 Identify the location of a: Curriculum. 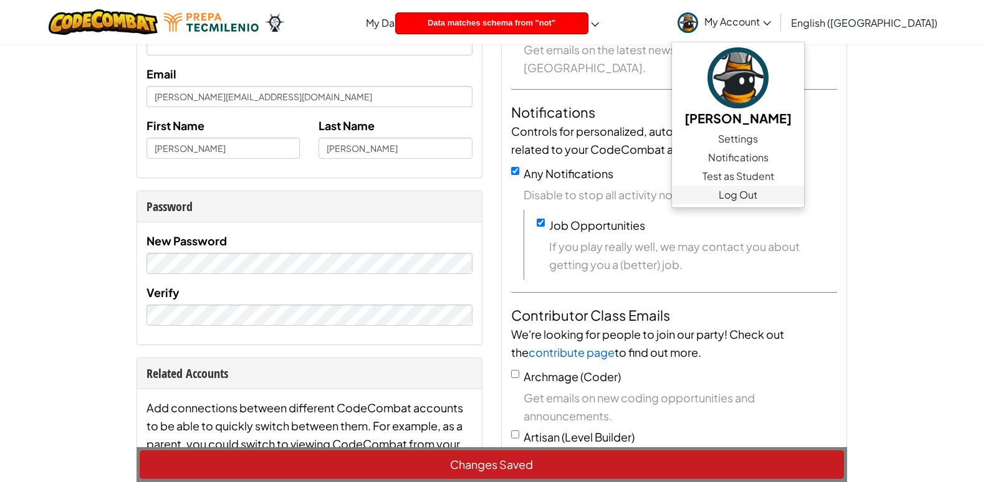
(567, 22).